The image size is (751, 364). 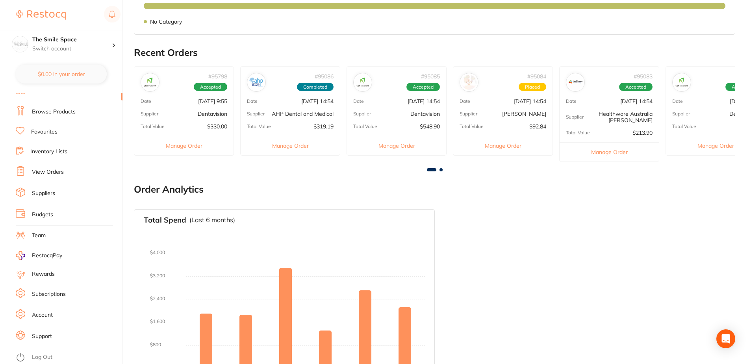 I want to click on h3: Total Spend, so click(x=165, y=220).